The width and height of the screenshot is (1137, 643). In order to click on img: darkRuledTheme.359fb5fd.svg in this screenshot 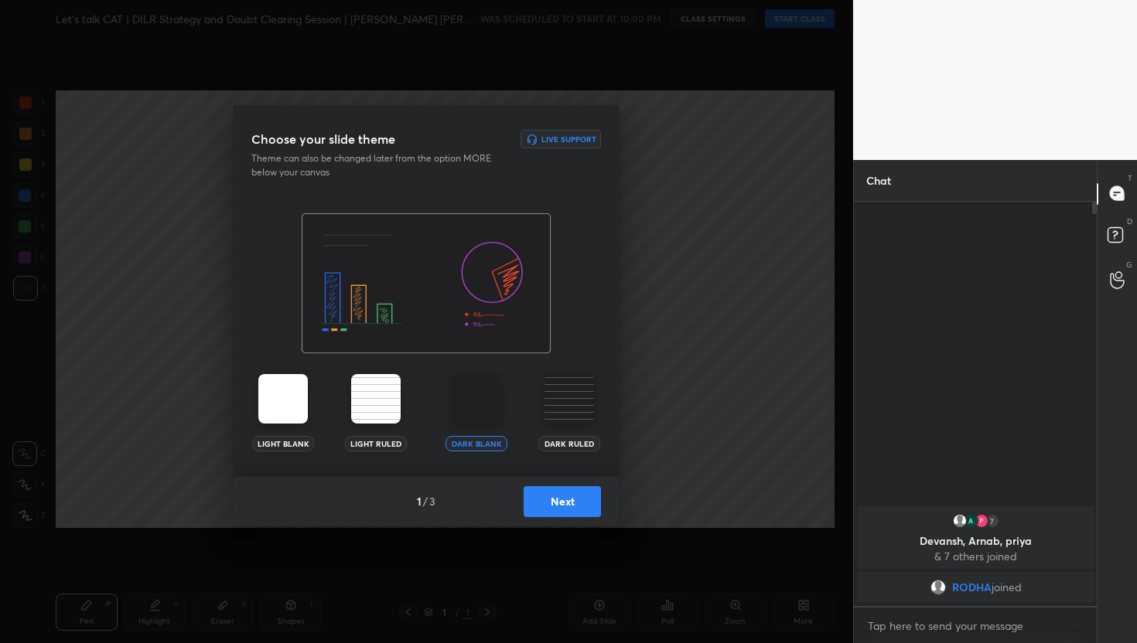, I will do `click(569, 399)`.